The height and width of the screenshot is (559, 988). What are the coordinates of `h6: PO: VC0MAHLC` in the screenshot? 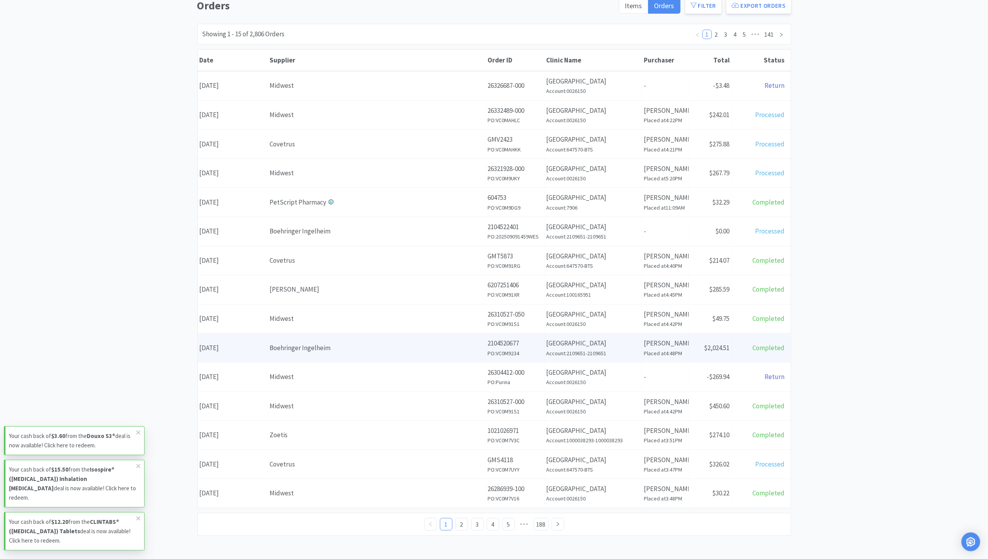 It's located at (515, 120).